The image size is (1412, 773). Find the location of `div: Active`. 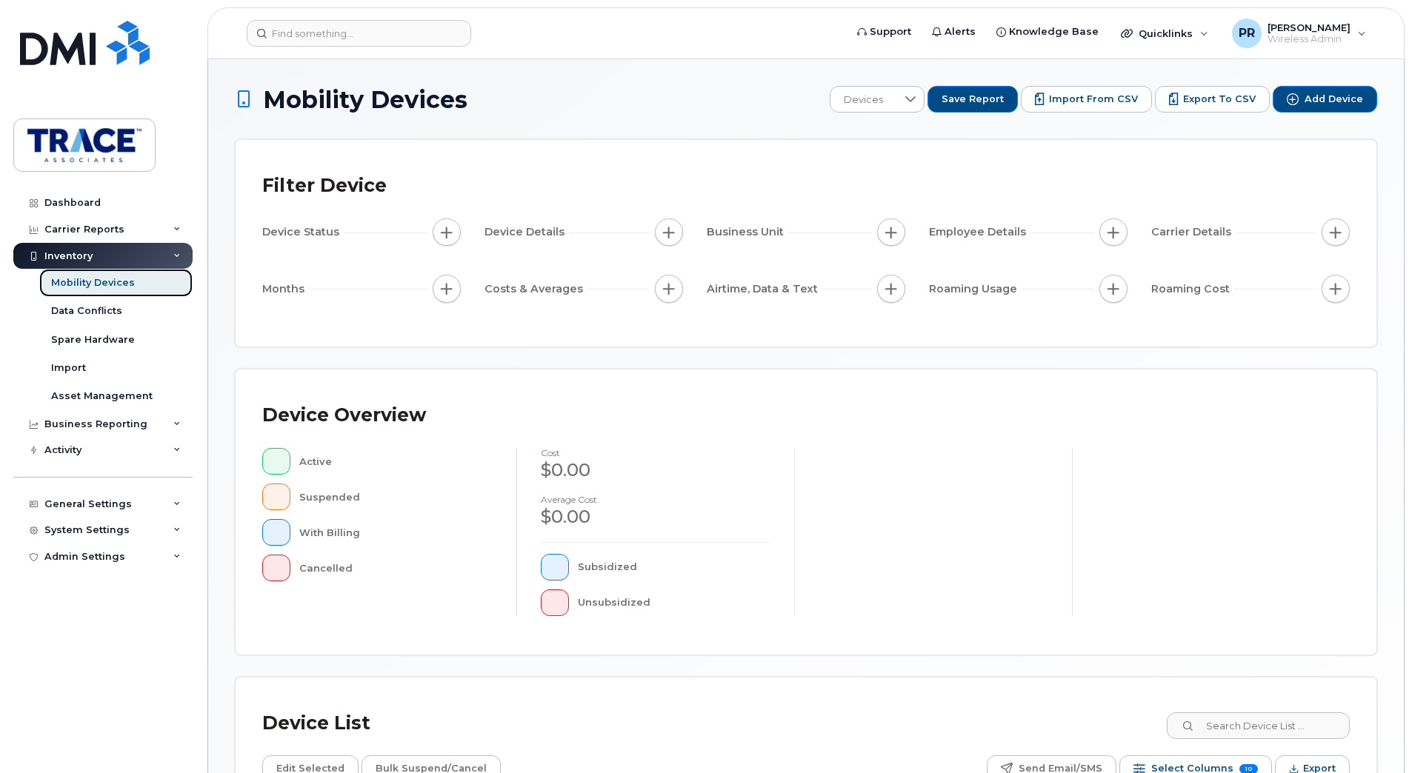

div: Active is located at coordinates (396, 462).